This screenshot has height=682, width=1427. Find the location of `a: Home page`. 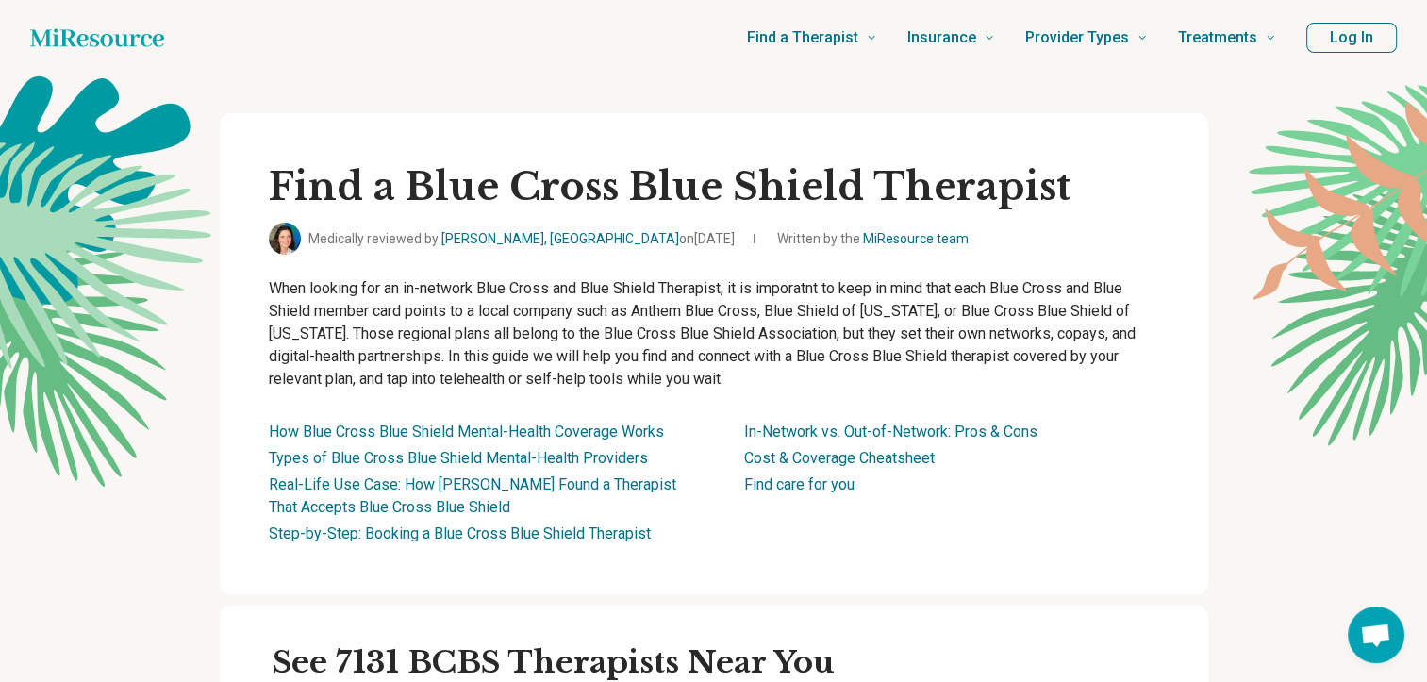

a: Home page is located at coordinates (97, 38).